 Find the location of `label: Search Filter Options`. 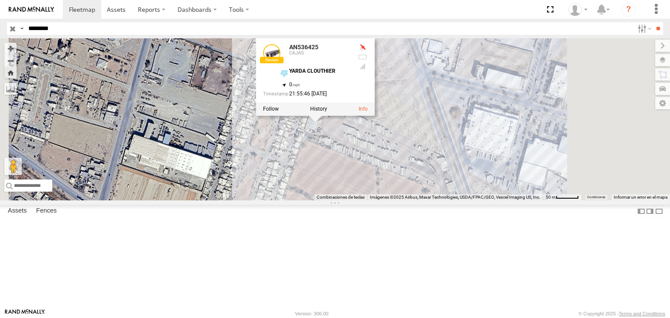

label: Search Filter Options is located at coordinates (643, 28).